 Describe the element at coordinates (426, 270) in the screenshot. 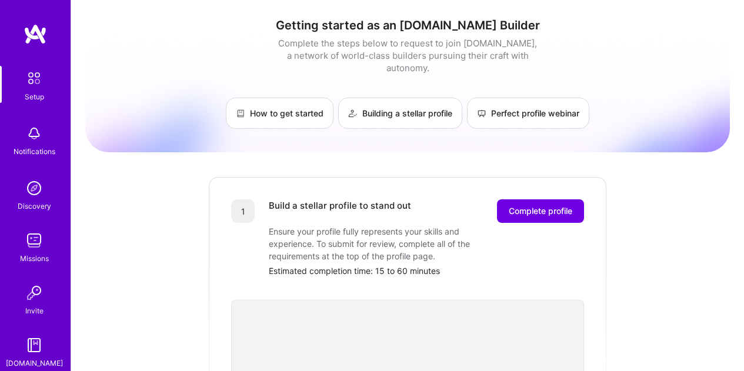

I see `div: Estimated completion time: 15 to 60 minutes` at that location.